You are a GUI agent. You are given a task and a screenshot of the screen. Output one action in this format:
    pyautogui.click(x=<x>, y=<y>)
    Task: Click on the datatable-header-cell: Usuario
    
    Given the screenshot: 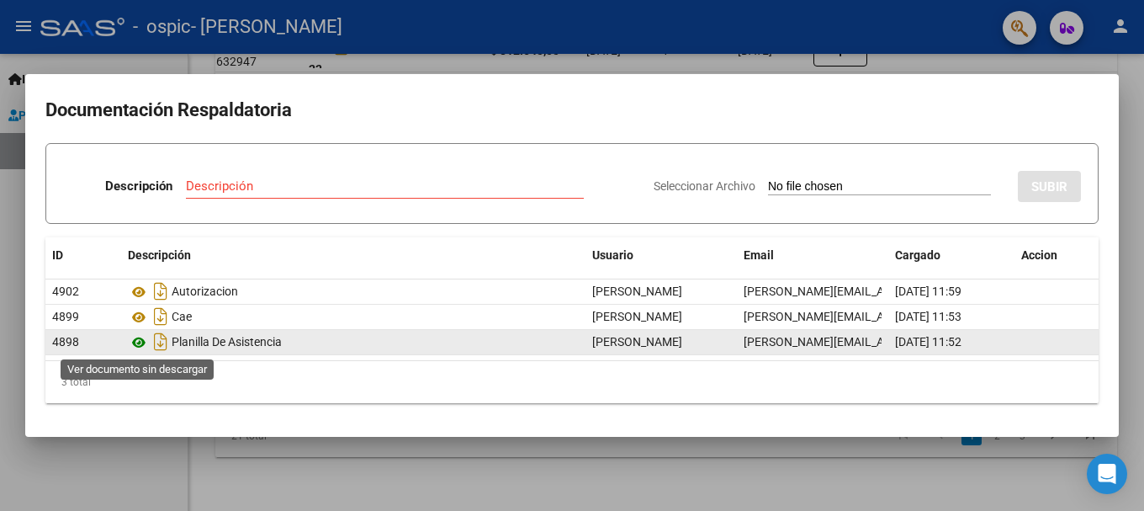 What is the action you would take?
    pyautogui.click(x=661, y=255)
    